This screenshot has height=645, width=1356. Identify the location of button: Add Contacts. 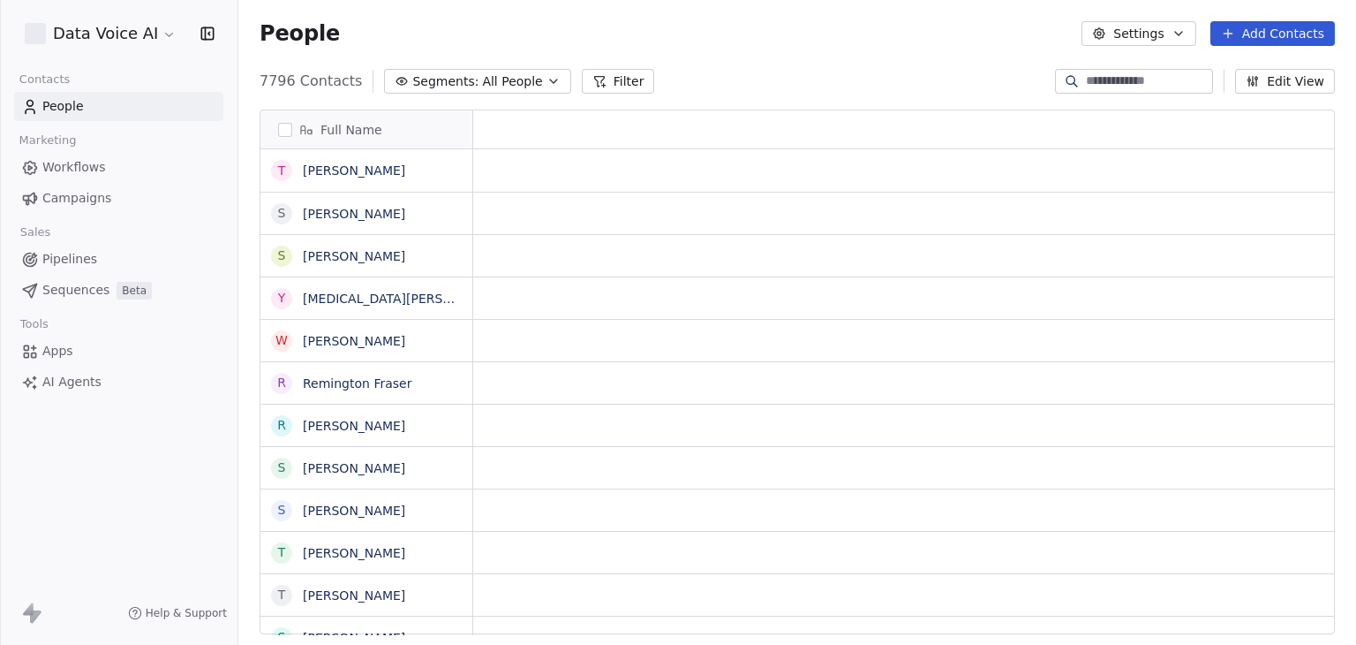
(1272, 34).